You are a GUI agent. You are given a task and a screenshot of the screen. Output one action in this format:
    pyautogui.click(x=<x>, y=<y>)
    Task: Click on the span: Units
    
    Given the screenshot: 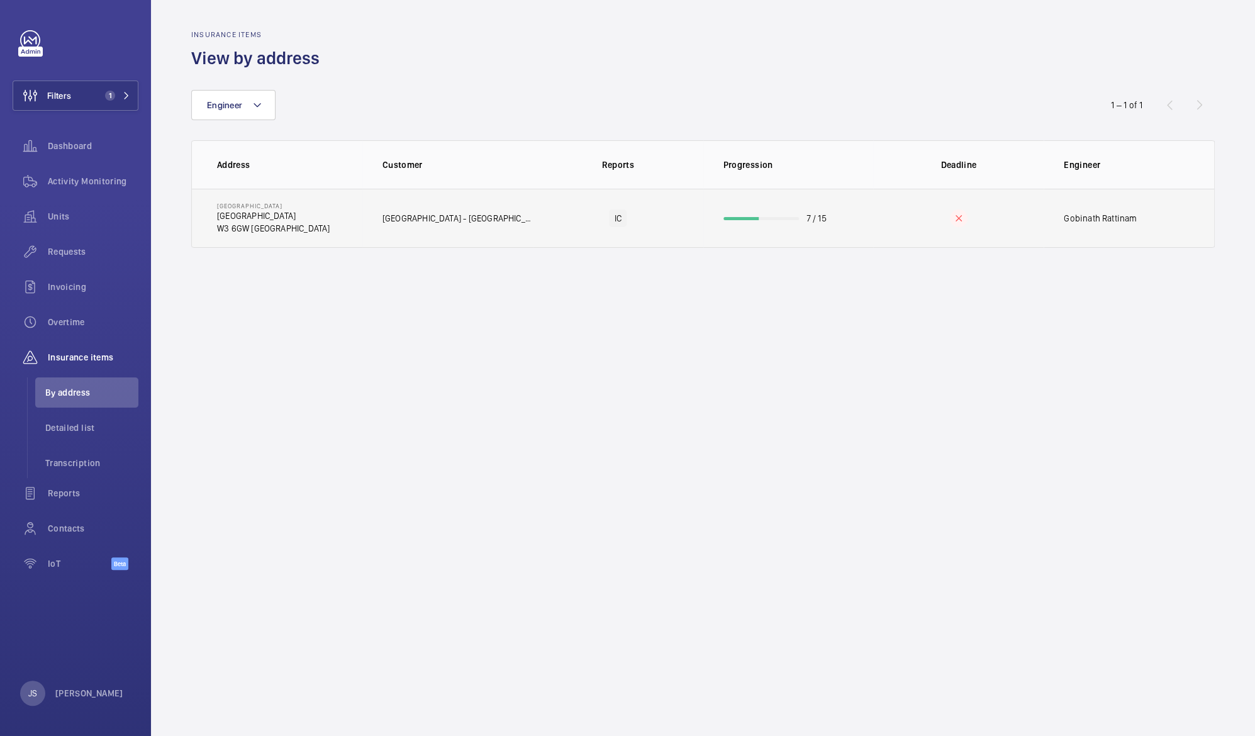 What is the action you would take?
    pyautogui.click(x=93, y=216)
    